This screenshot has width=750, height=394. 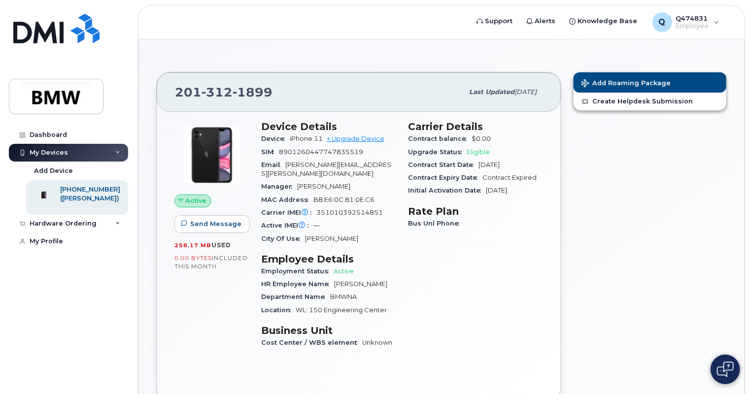 What do you see at coordinates (437, 152) in the screenshot?
I see `span: Upgrade Status` at bounding box center [437, 152].